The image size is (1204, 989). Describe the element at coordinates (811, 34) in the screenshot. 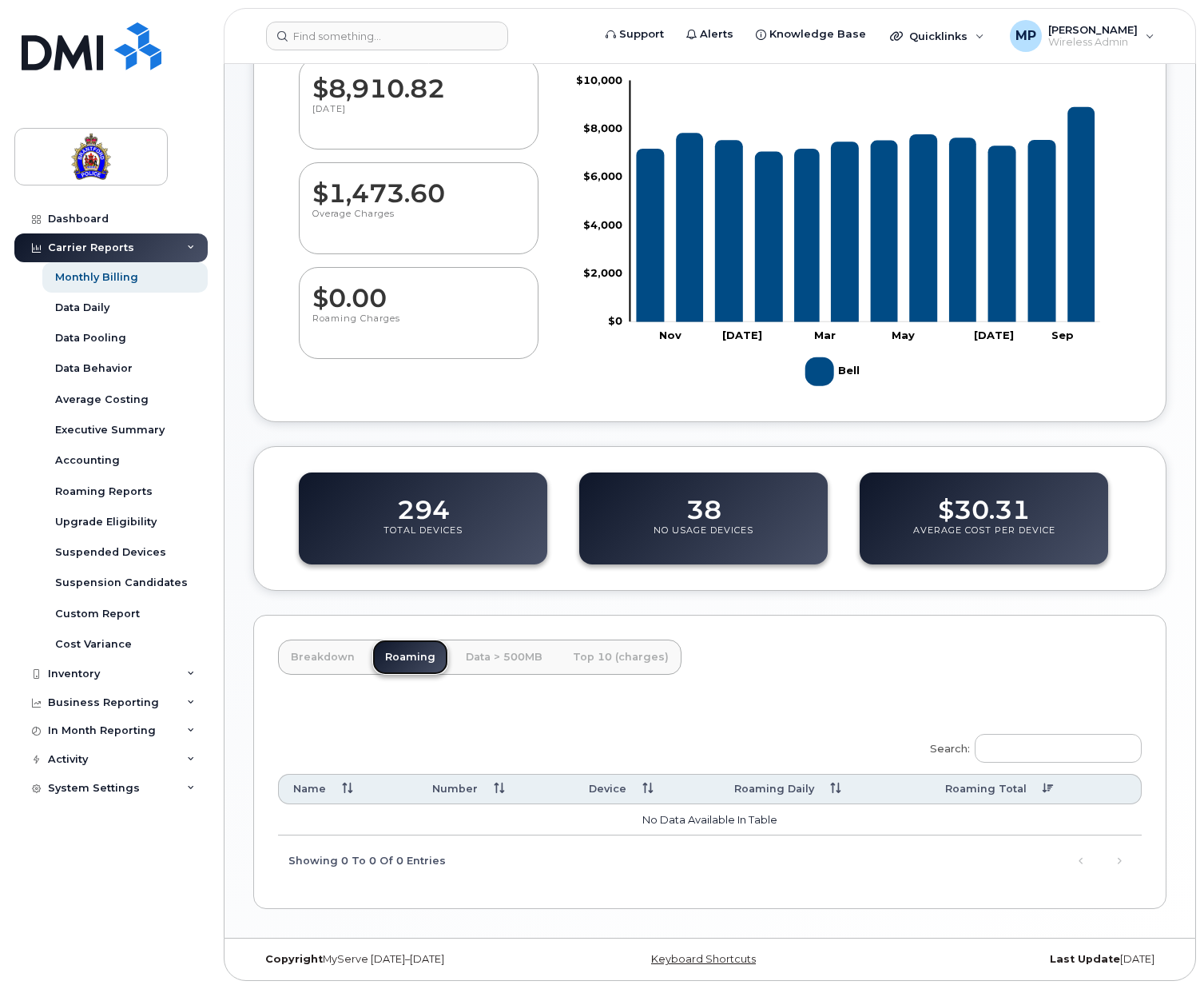

I see `a: Knowledge Base` at that location.